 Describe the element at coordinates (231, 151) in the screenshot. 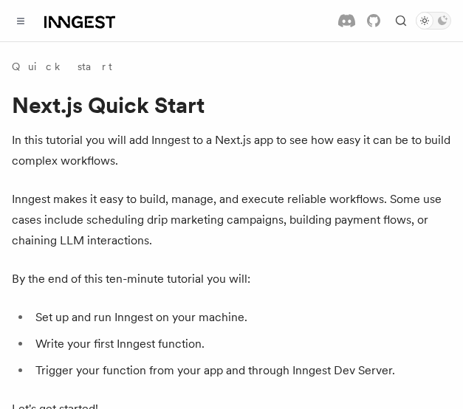

I see `p: In this tutorial you will add Inngest to a Next.js app to see how easy it can be to build complex...` at that location.